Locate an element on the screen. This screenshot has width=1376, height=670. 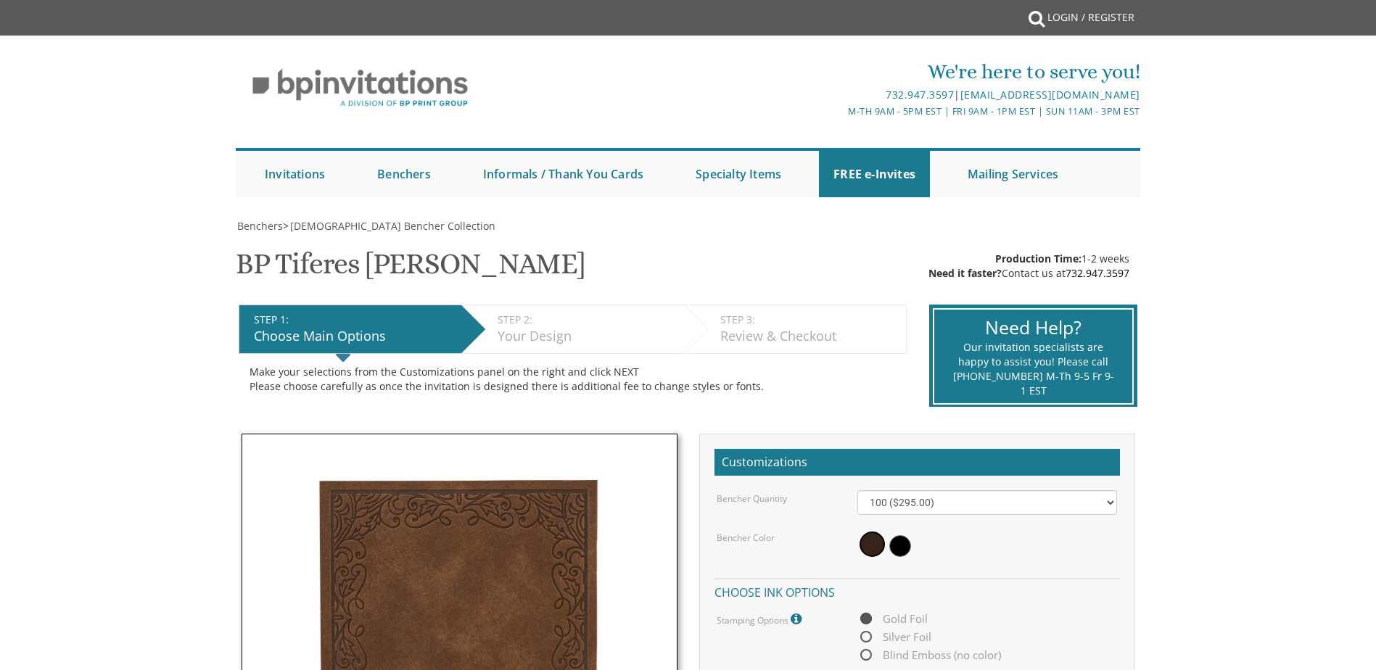
a: Informals / Thank You Cards is located at coordinates (563, 174).